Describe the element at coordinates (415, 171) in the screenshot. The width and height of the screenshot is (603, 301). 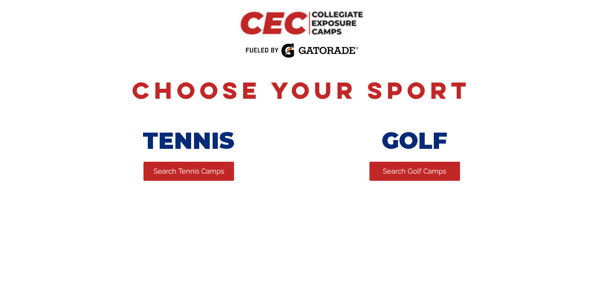
I see `a: Search Golf Camps` at that location.